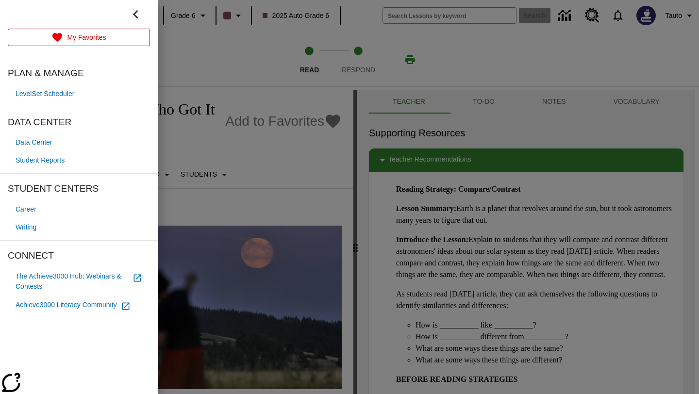  What do you see at coordinates (79, 122) in the screenshot?
I see `span: DATA CENTER` at bounding box center [79, 122].